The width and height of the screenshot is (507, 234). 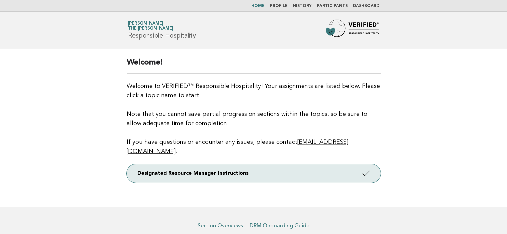 I want to click on a: Profile, so click(x=279, y=6).